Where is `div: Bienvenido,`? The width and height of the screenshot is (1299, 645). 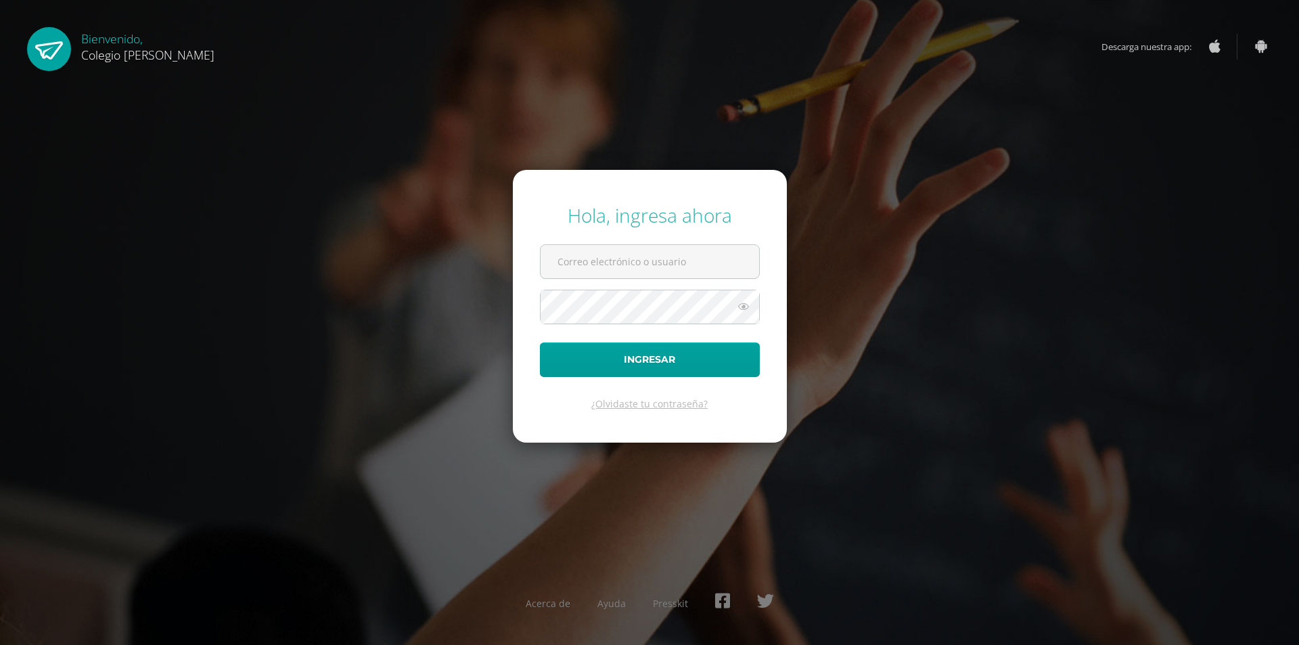
div: Bienvenido, is located at coordinates (148, 45).